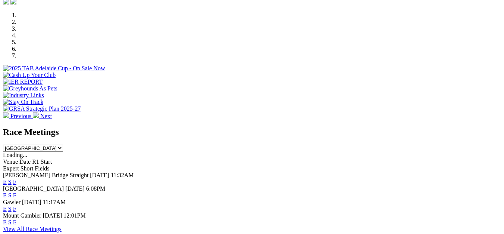  I want to click on img: chevron-right-pager-white.svg, so click(36, 115).